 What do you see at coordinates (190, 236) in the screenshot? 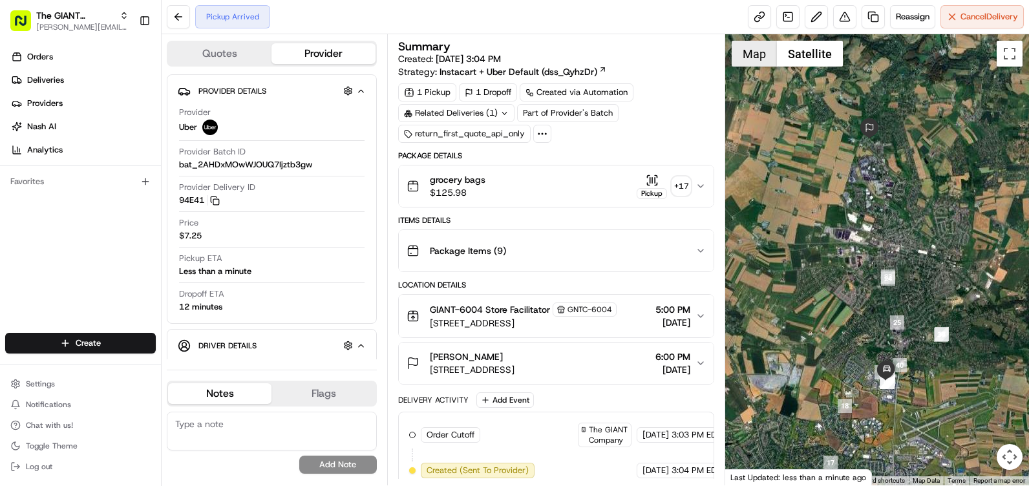
I see `span: $7.25` at bounding box center [190, 236].